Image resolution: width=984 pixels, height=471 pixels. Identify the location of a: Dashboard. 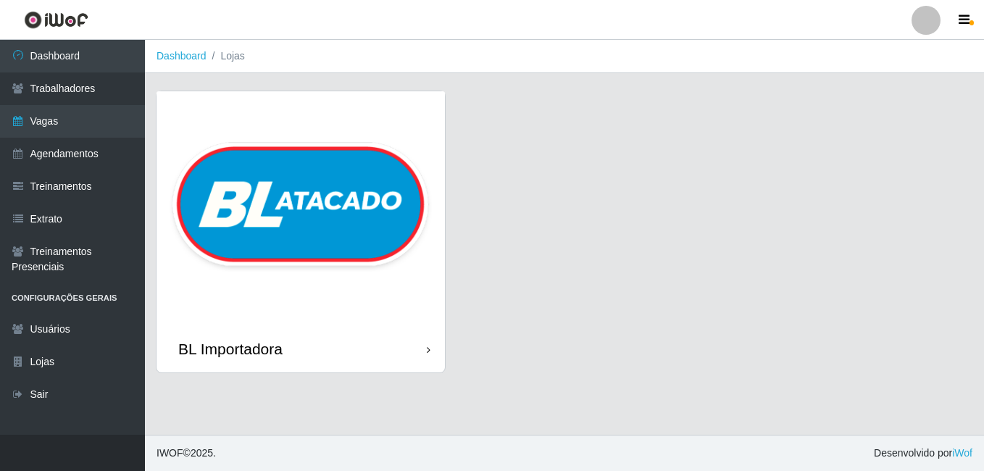
(181, 56).